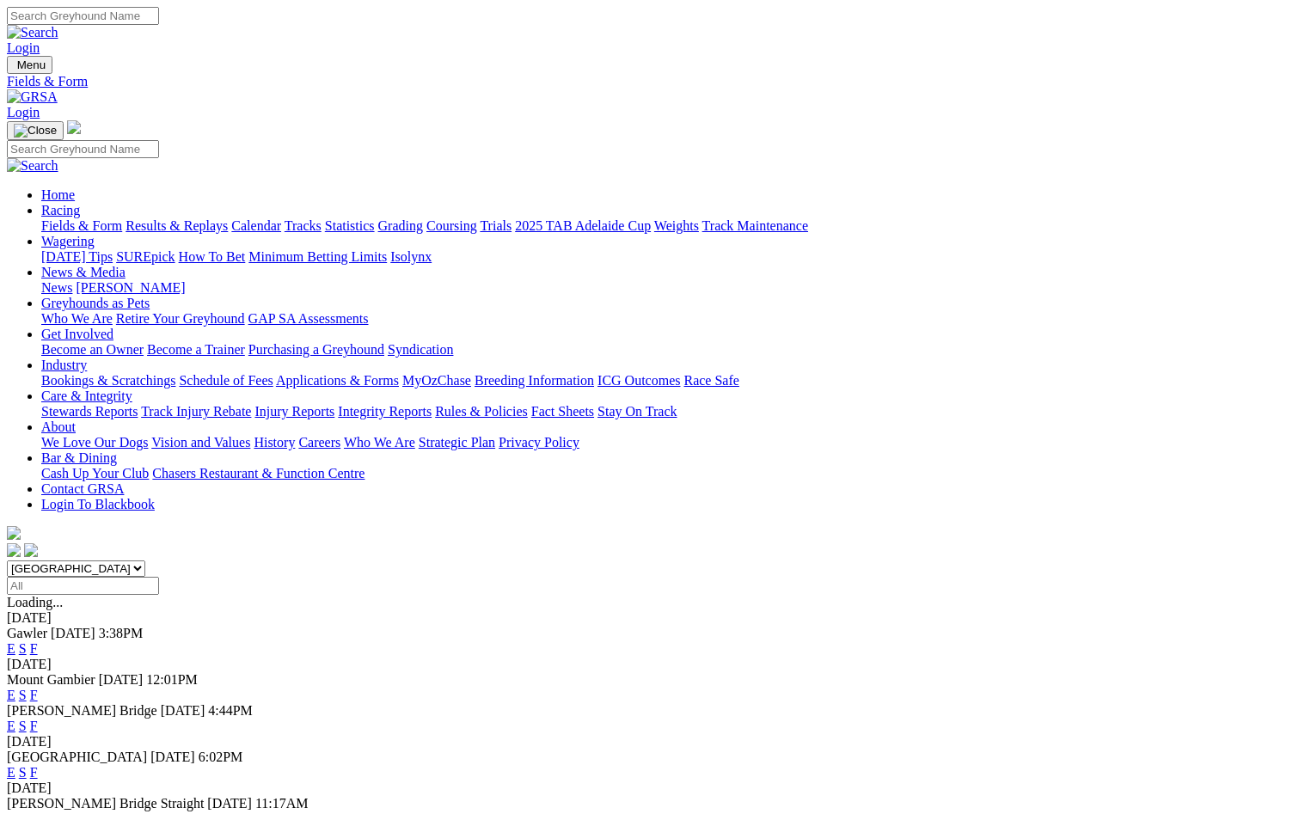 The width and height of the screenshot is (1299, 814). What do you see at coordinates (274, 442) in the screenshot?
I see `a: History` at bounding box center [274, 442].